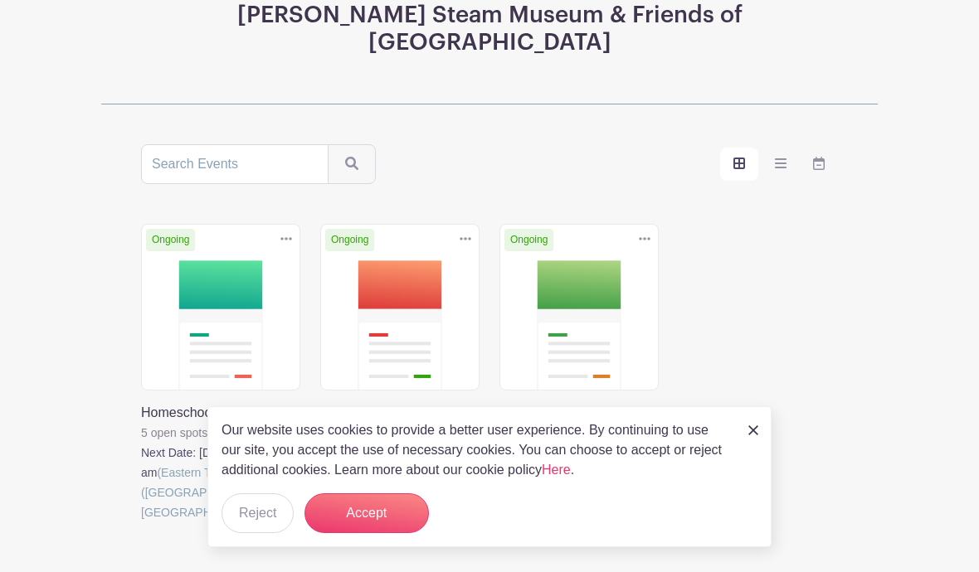  What do you see at coordinates (235, 164) in the screenshot?
I see `input: Search Events` at bounding box center [235, 164].